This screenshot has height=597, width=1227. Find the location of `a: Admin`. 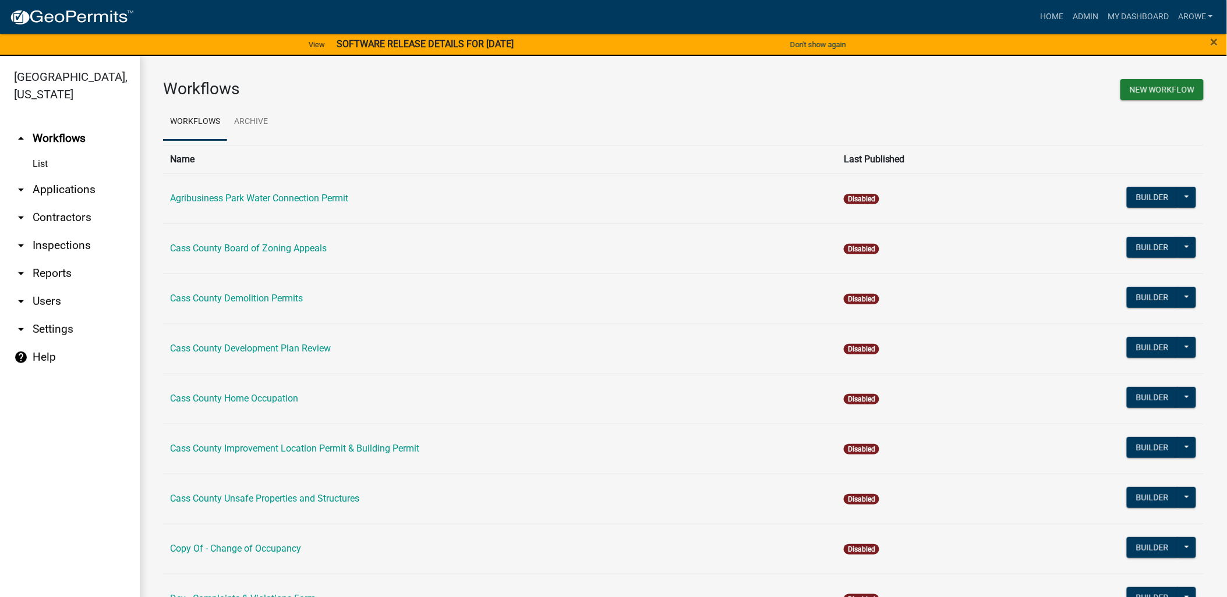

a: Admin is located at coordinates (1085, 17).